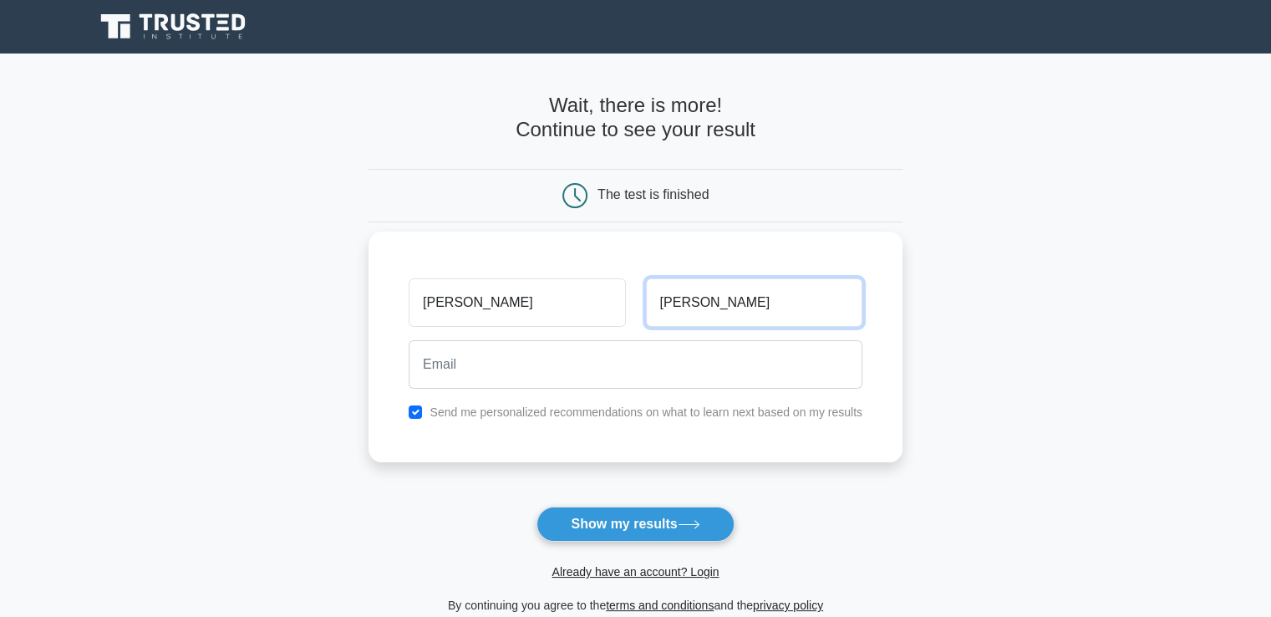  What do you see at coordinates (635, 524) in the screenshot?
I see `button: Show my results` at bounding box center [635, 524].